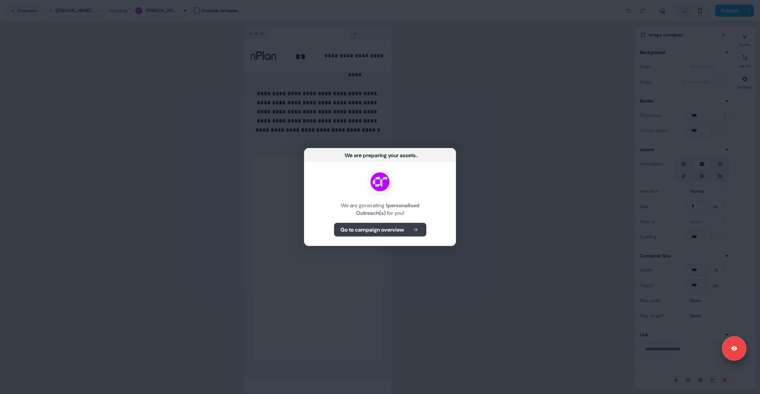 The image size is (760, 394). I want to click on button: Go to campaign overview, so click(380, 230).